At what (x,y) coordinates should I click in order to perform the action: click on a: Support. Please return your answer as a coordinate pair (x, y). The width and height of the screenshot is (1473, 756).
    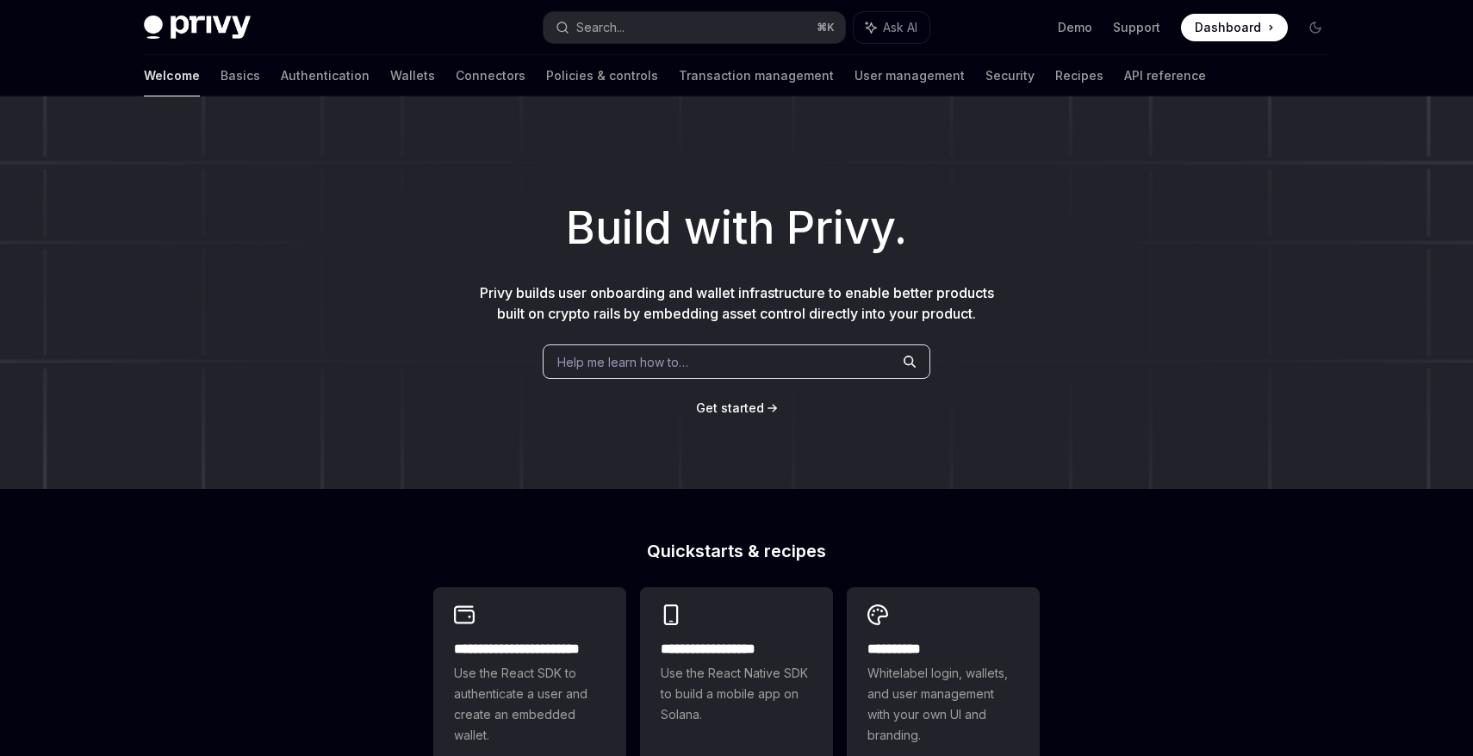
    Looking at the image, I should click on (1136, 28).